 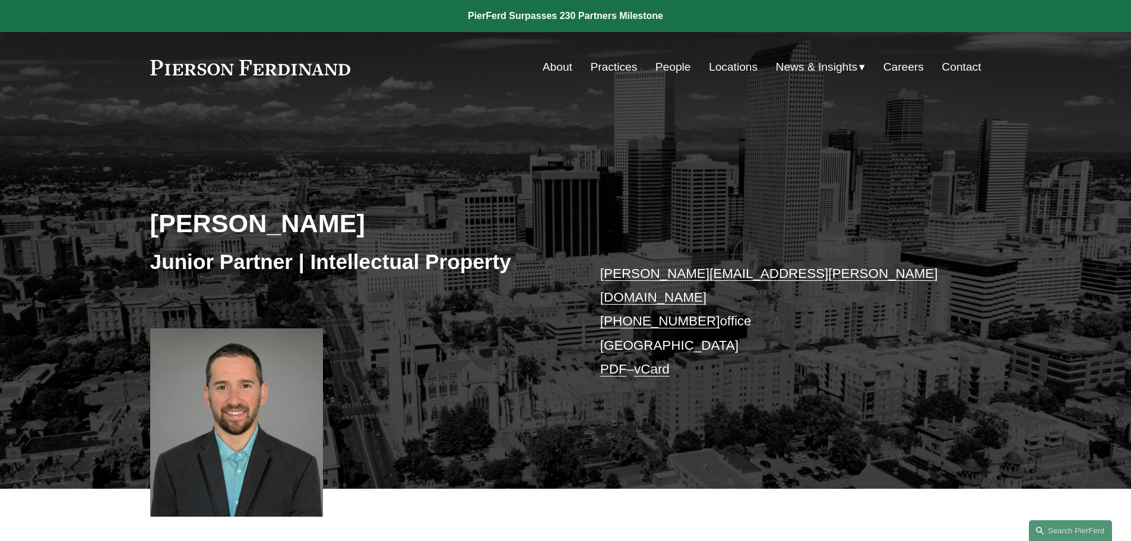 I want to click on a: Locations, so click(x=733, y=67).